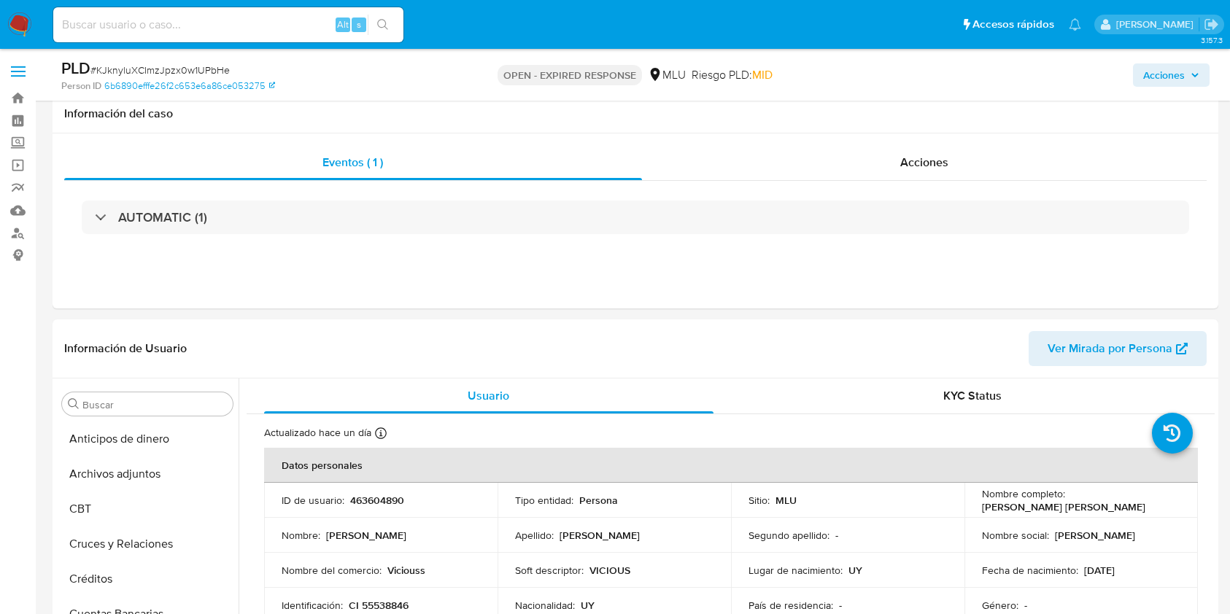  I want to click on input: Buscar usuario o caso..., so click(228, 25).